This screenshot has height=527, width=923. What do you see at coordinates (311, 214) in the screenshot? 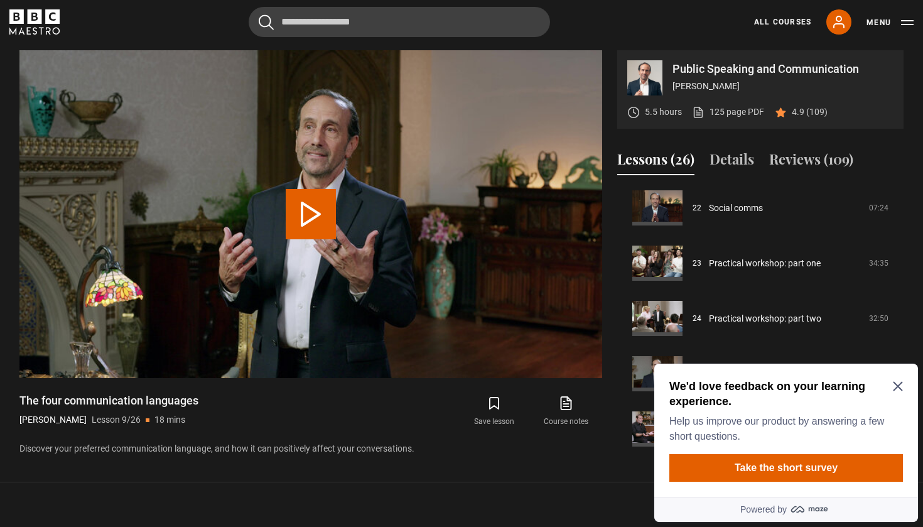
I see `button: Play Lesson The four communication languages` at bounding box center [311, 214].